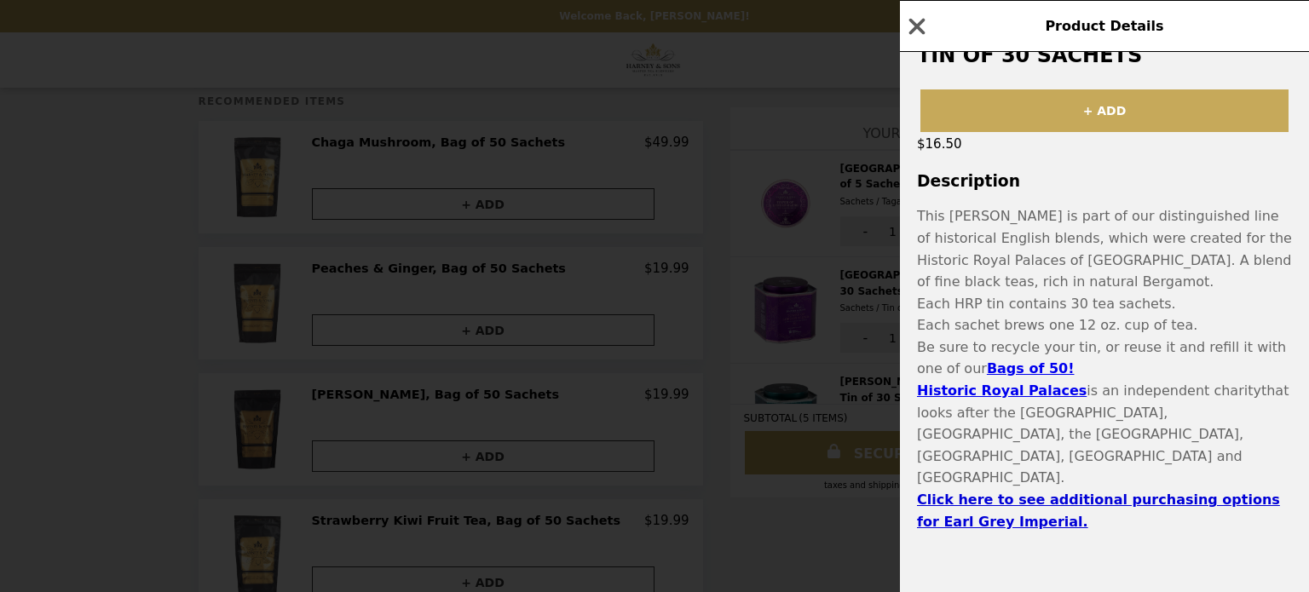 The width and height of the screenshot is (1309, 592). Describe the element at coordinates (1101, 358) in the screenshot. I see `span: Be sure to recycle your tin, or reuse it and refill it with one of our` at that location.